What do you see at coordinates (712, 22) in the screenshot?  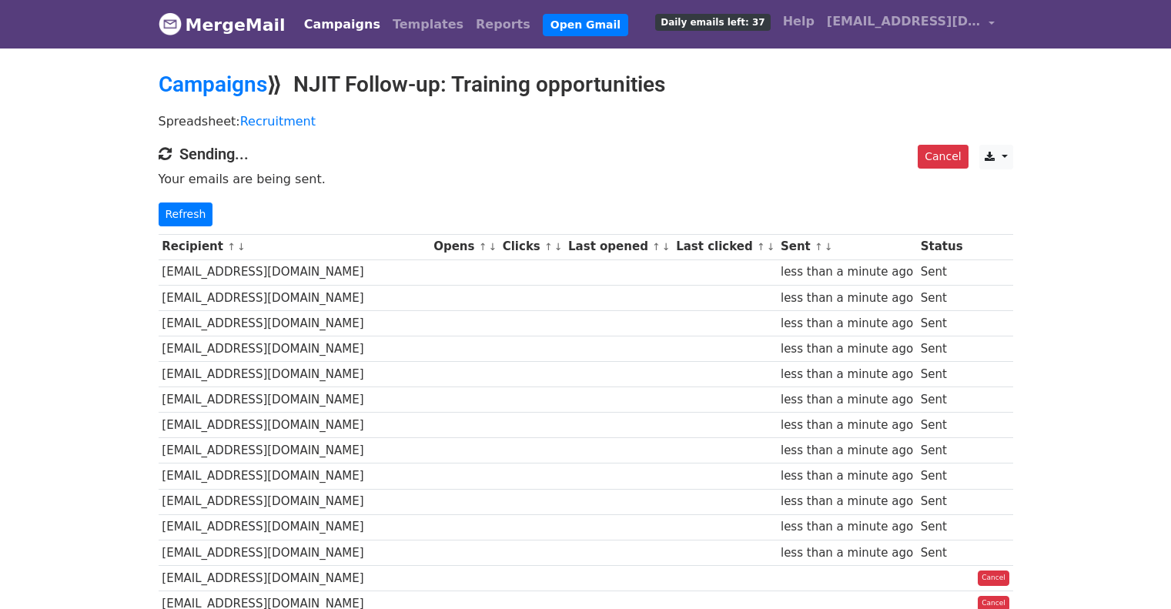 I see `span: Daily emails left: 37` at bounding box center [712, 22].